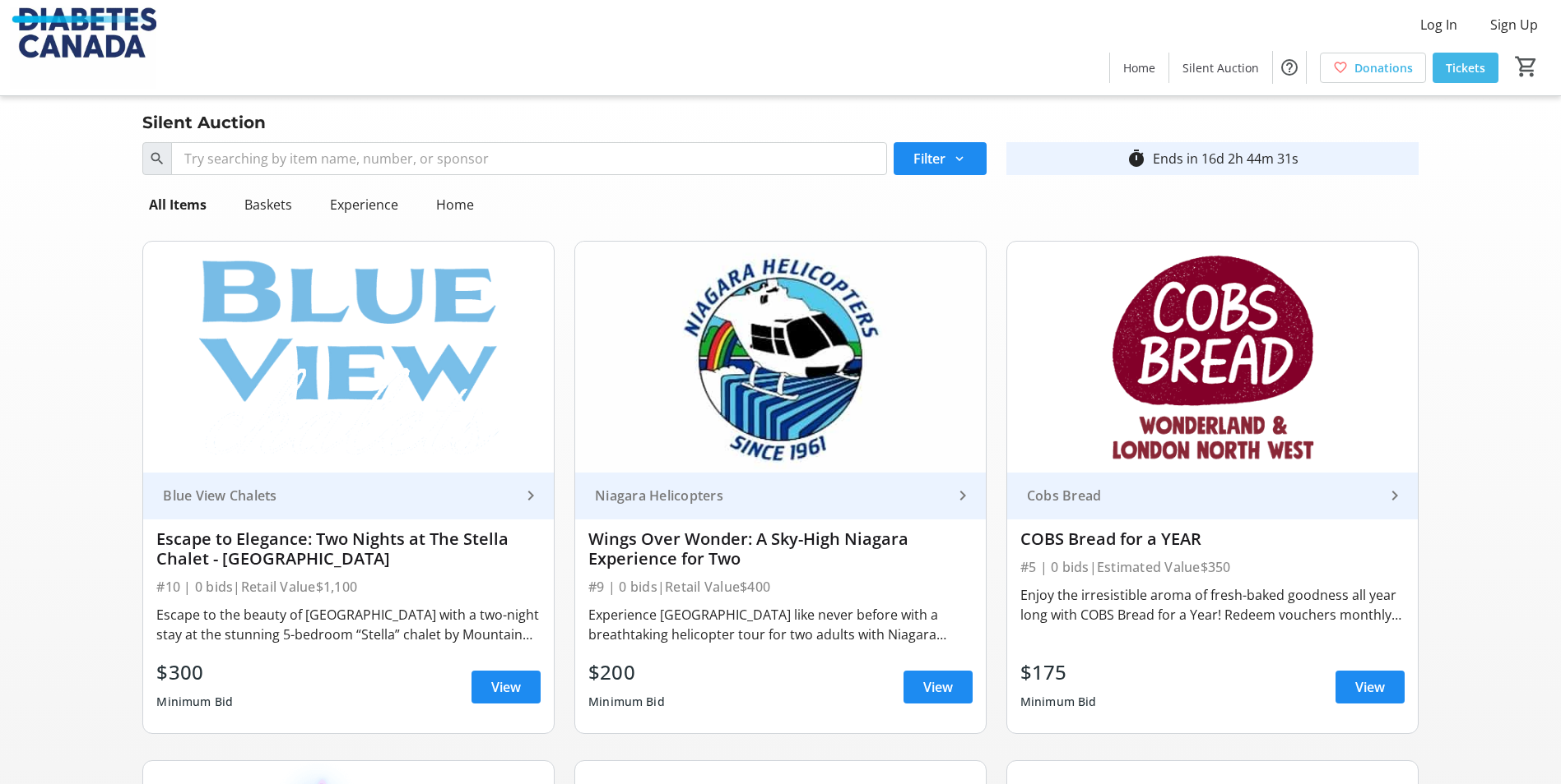 The width and height of the screenshot is (1561, 784). Describe the element at coordinates (770, 495) in the screenshot. I see `div: Niagara Helicopters` at that location.